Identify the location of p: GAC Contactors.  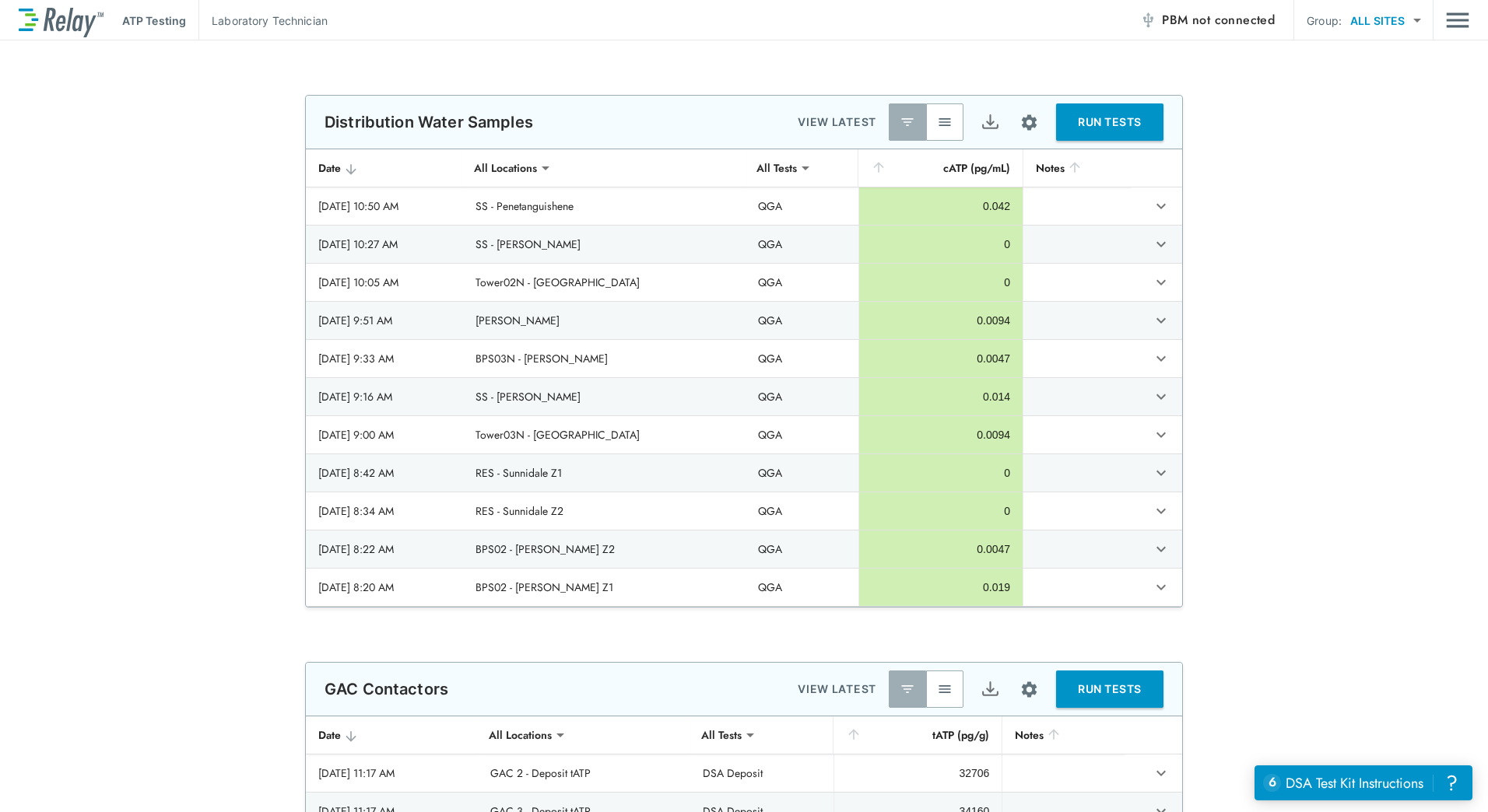
(385, 689).